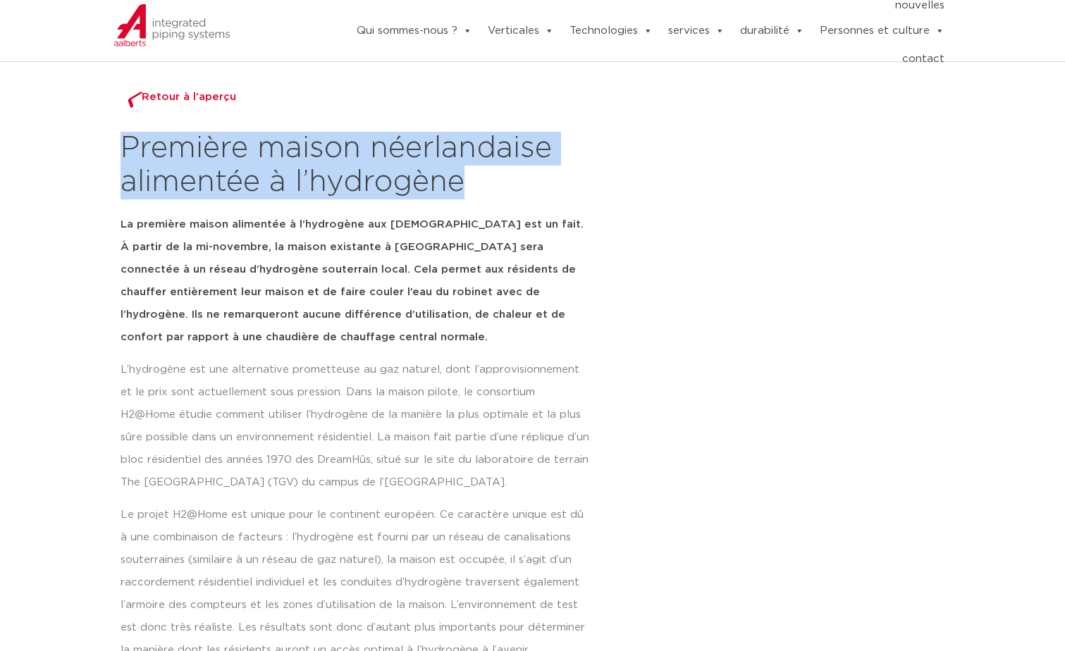 This screenshot has height=651, width=1065. What do you see at coordinates (772, 31) in the screenshot?
I see `a: durabilité` at bounding box center [772, 31].